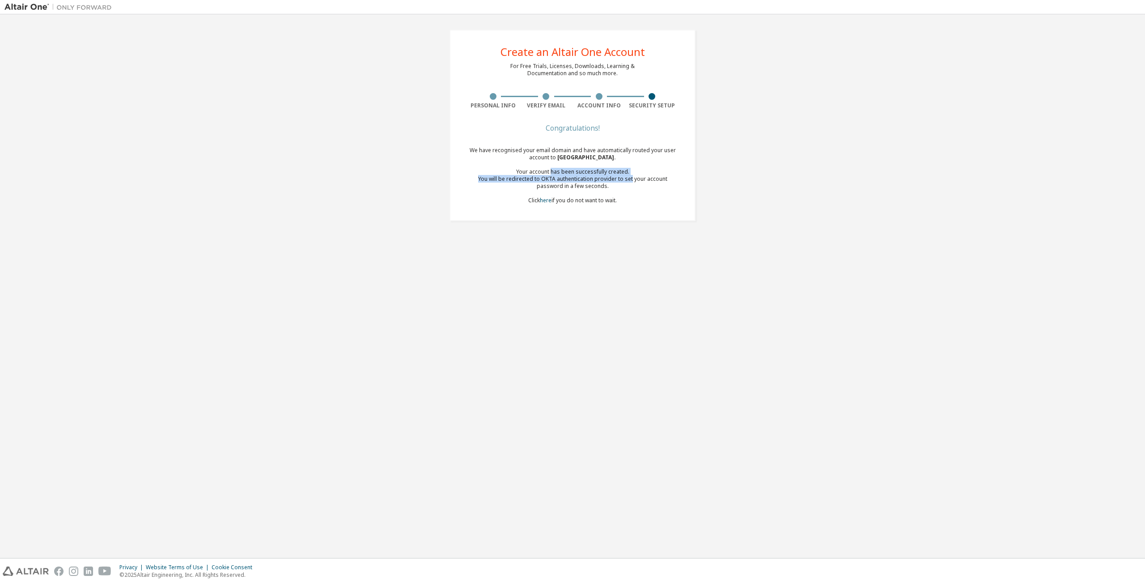  What do you see at coordinates (599, 106) in the screenshot?
I see `div: Account Info` at bounding box center [599, 106].